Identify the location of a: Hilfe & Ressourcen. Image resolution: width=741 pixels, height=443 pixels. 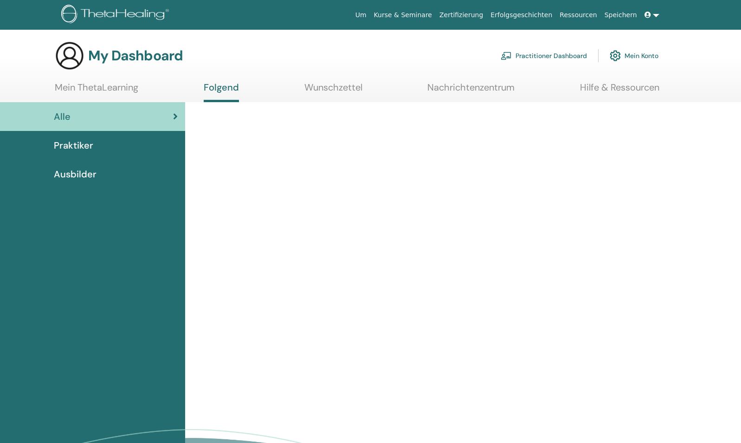
(620, 90).